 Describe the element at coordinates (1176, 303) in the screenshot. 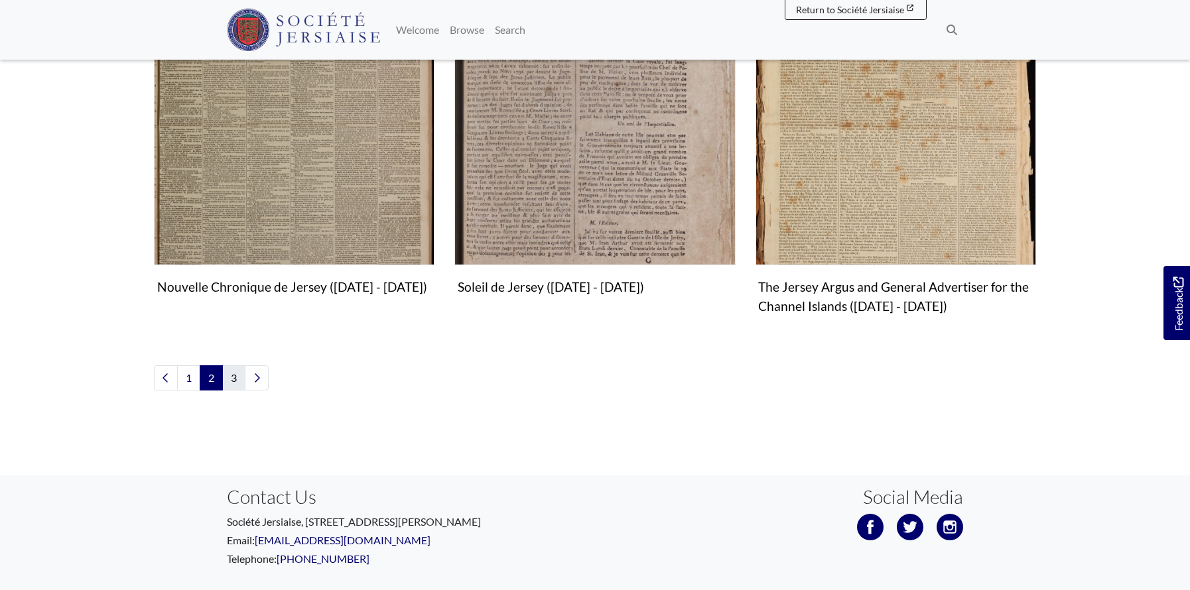

I see `a: Would you like to provide feedback?` at that location.